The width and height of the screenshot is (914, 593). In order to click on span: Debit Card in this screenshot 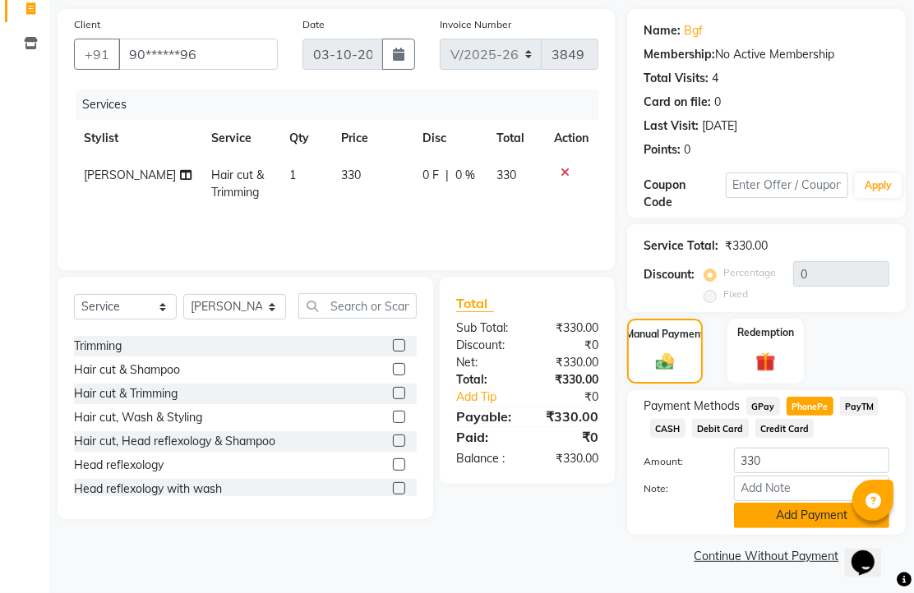, I will do `click(720, 428)`.